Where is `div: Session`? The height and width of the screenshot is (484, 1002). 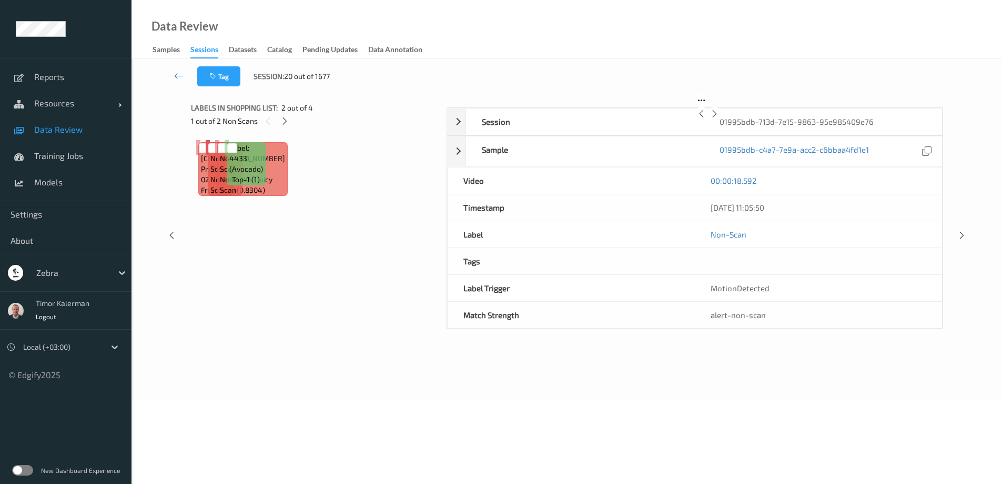 div: Session is located at coordinates (585, 122).